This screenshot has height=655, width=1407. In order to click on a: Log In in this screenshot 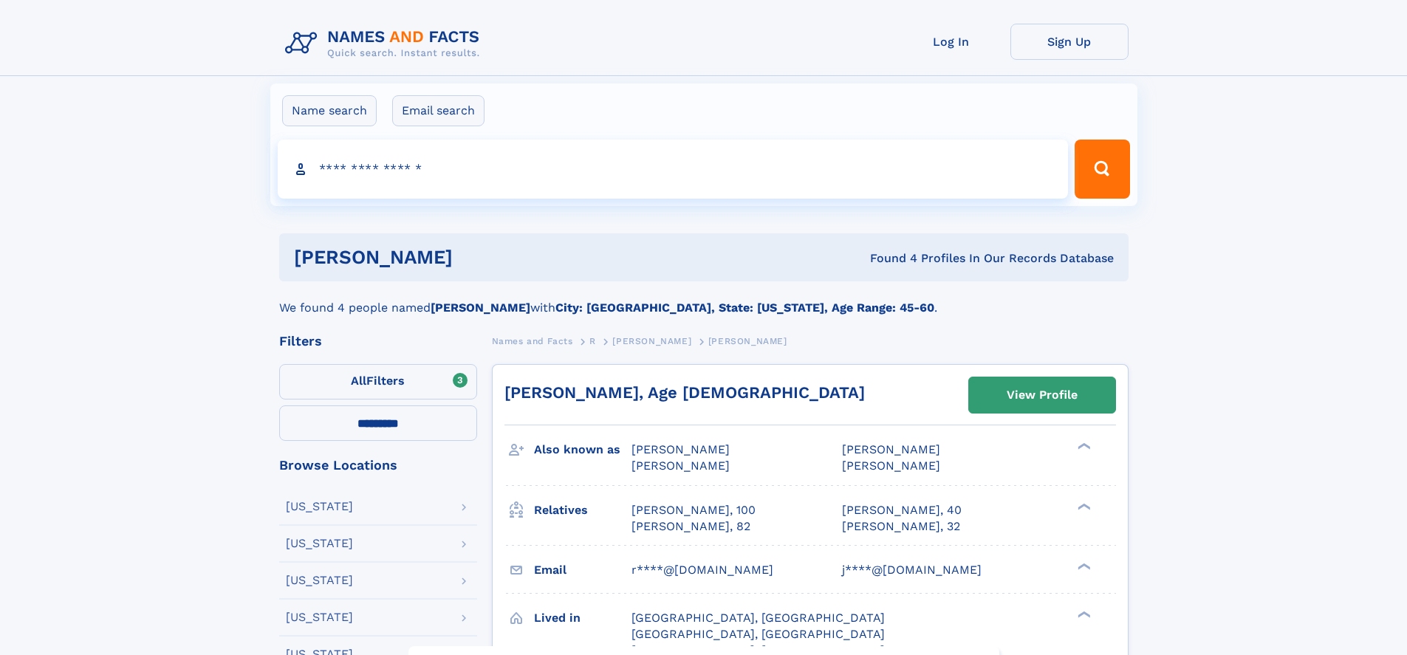, I will do `click(951, 41)`.